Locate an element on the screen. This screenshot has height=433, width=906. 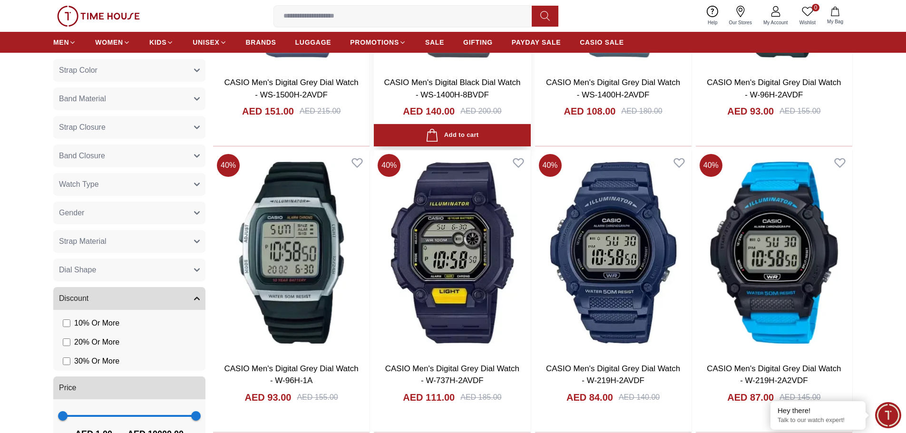
span: Strap Material is located at coordinates (83, 242).